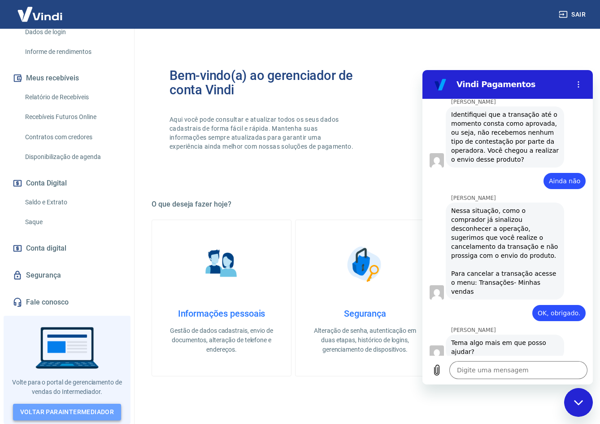 This screenshot has width=600, height=424. What do you see at coordinates (222, 313) in the screenshot?
I see `h4: Informações pessoais` at bounding box center [222, 313].